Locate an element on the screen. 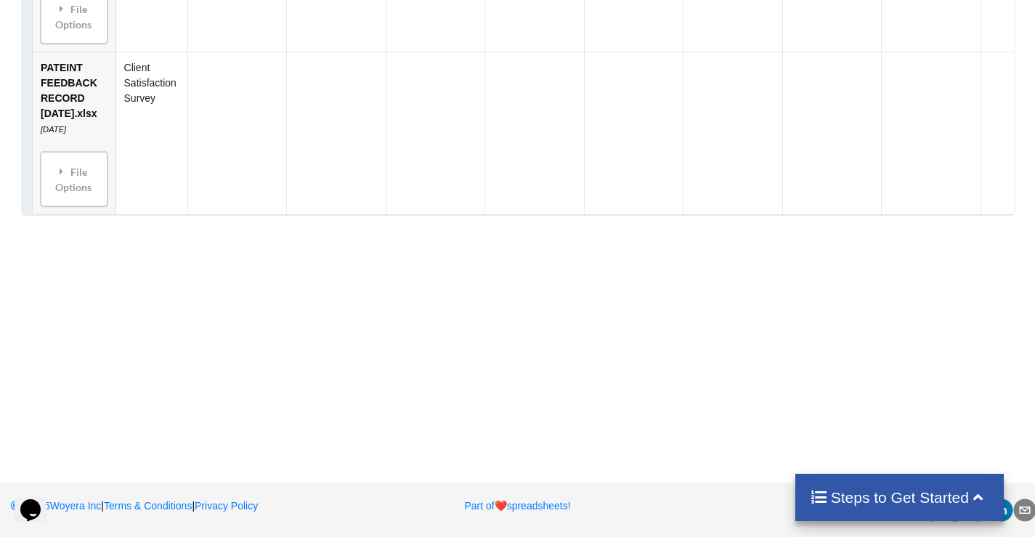  span: heart is located at coordinates (500, 505).